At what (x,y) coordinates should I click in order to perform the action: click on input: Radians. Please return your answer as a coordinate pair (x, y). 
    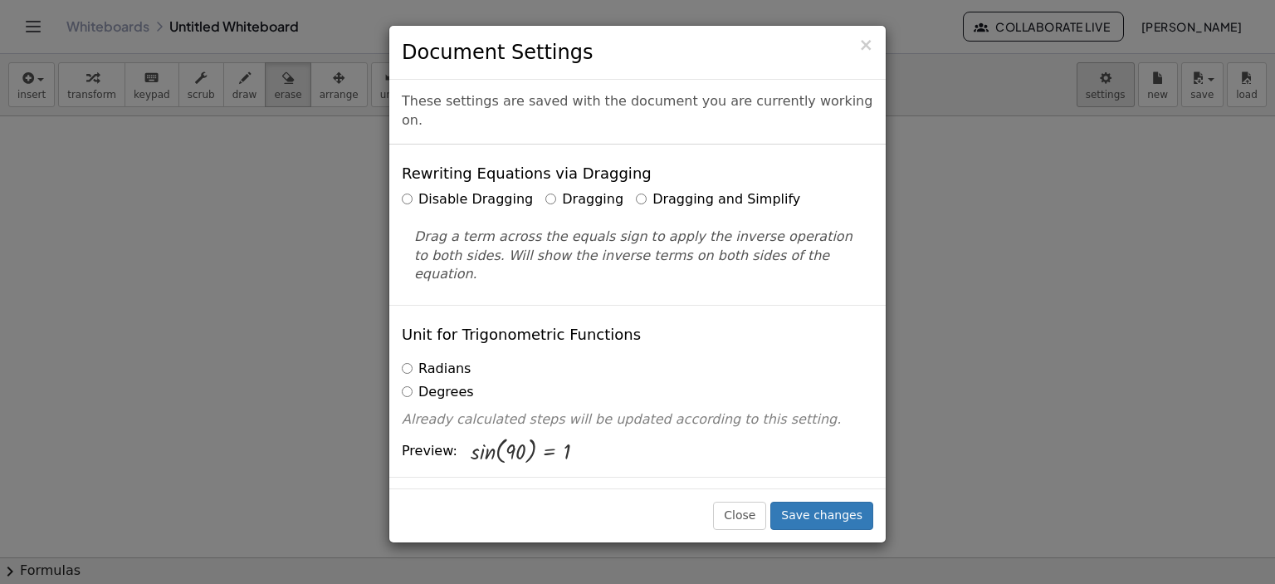
    Looking at the image, I should click on (407, 368).